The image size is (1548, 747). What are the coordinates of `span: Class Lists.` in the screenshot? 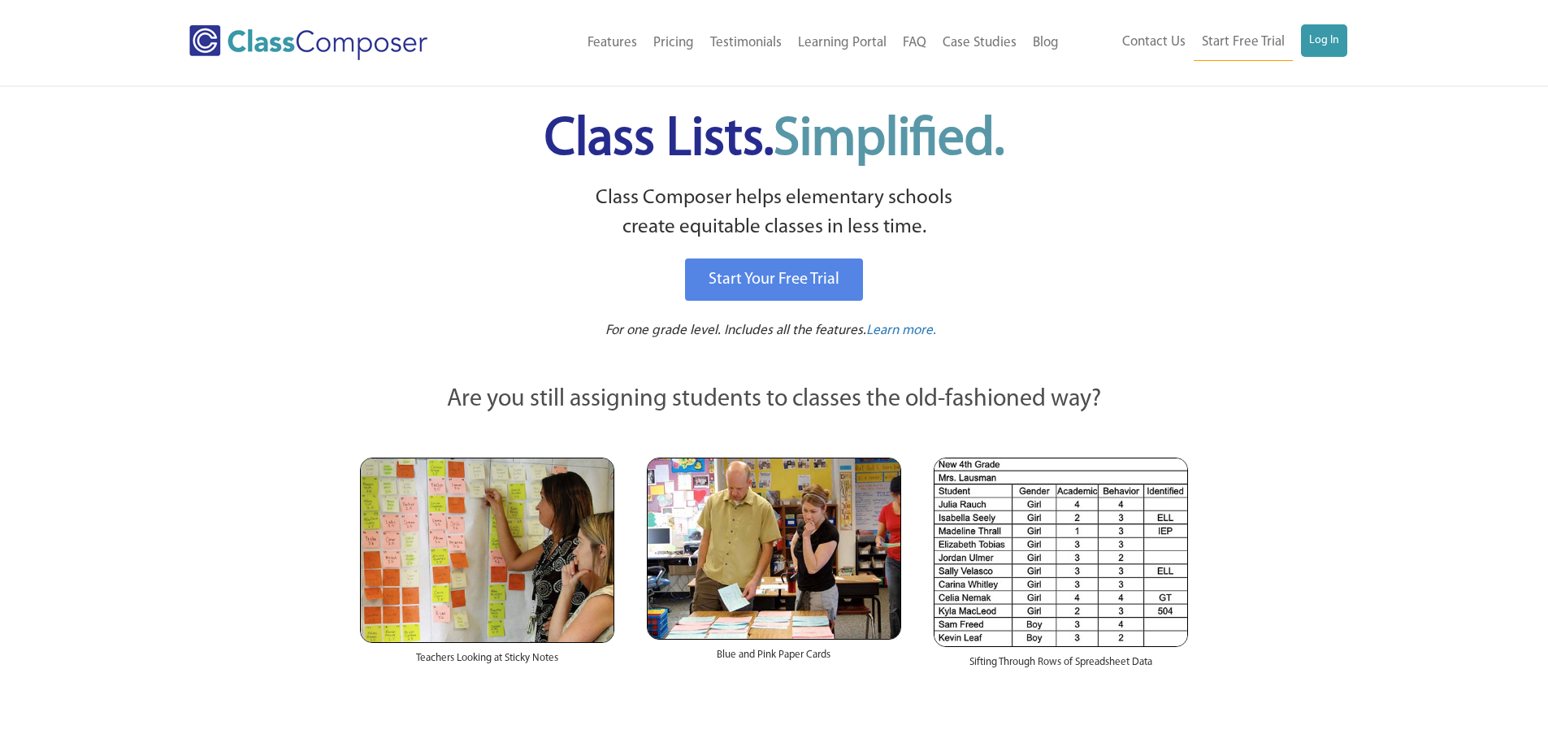 It's located at (775, 140).